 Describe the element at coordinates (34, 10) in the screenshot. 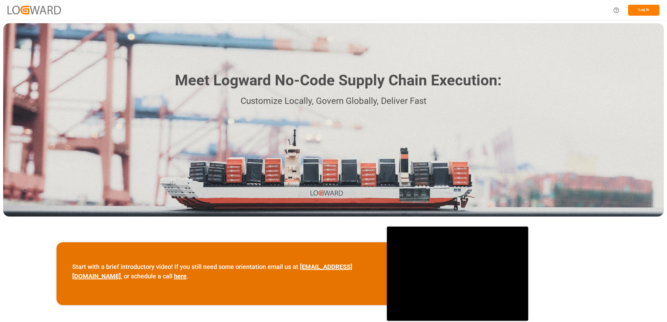

I see `img: Logward_new_orange.png` at that location.